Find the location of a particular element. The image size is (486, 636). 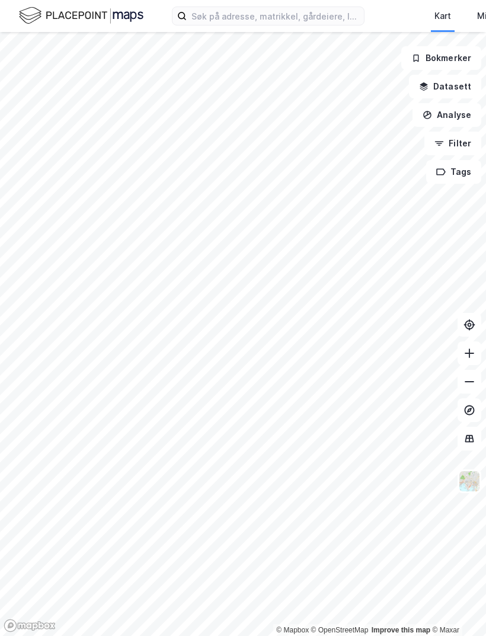

button: Tags is located at coordinates (454, 172).